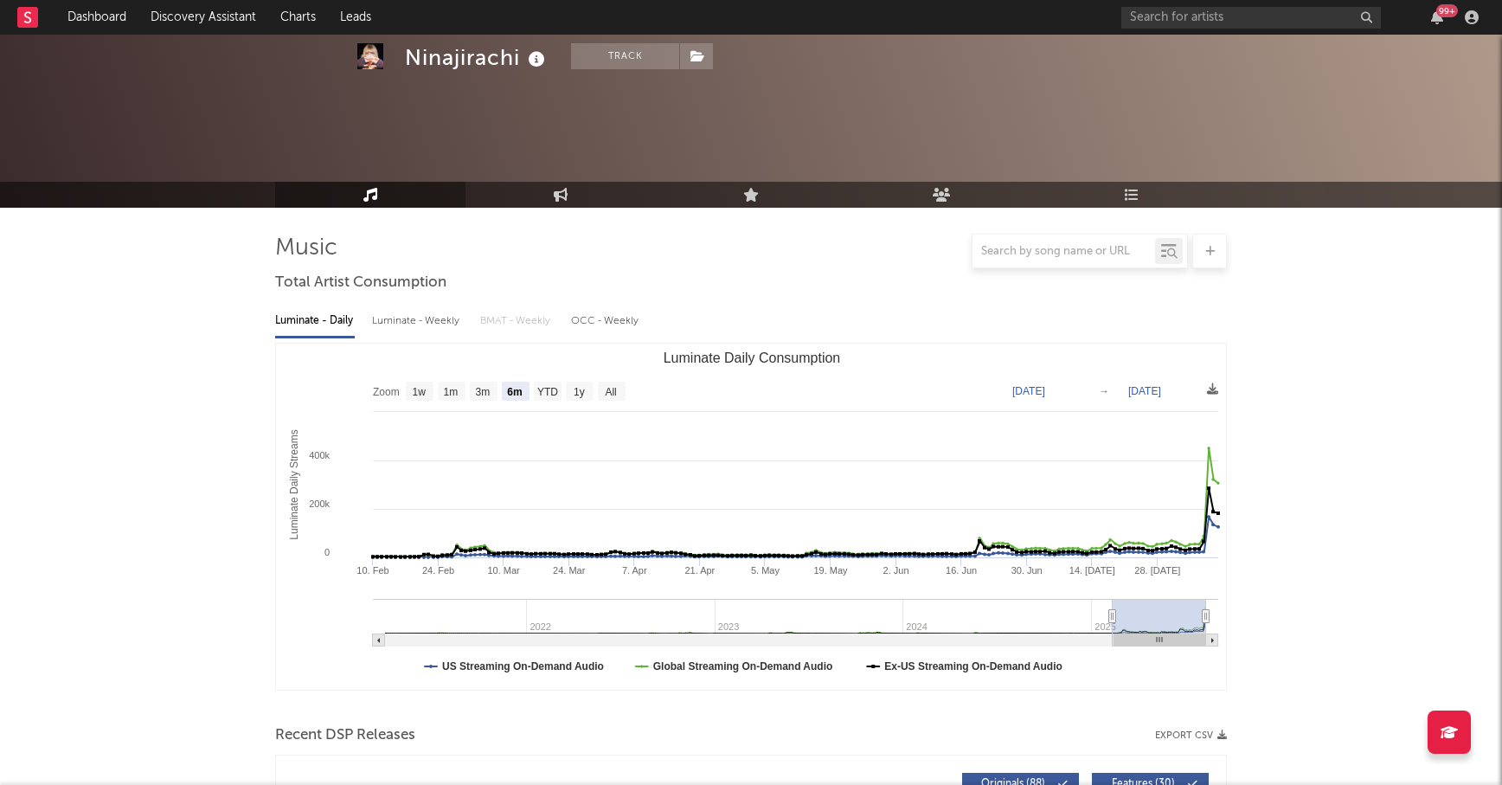 Image resolution: width=1502 pixels, height=785 pixels. I want to click on input: Search for artists, so click(1251, 17).